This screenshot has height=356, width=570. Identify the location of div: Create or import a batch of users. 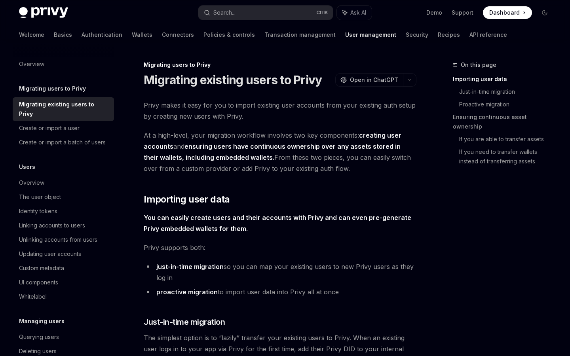
(62, 142).